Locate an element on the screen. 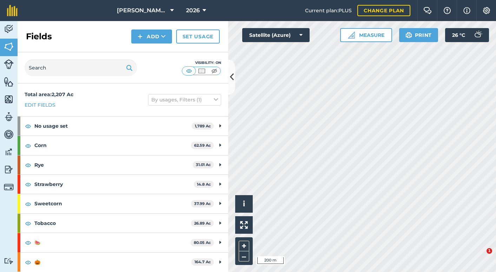  button: 26 °C is located at coordinates (466, 35).